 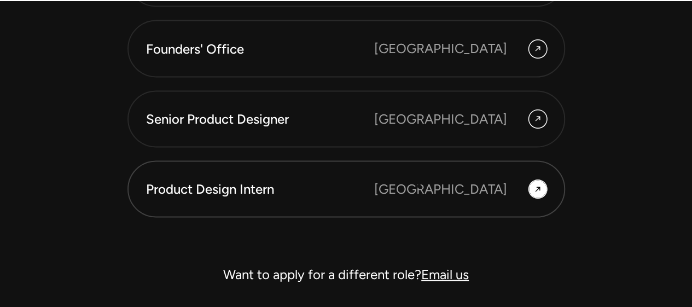 What do you see at coordinates (445, 273) in the screenshot?
I see `a: Email us` at bounding box center [445, 273].